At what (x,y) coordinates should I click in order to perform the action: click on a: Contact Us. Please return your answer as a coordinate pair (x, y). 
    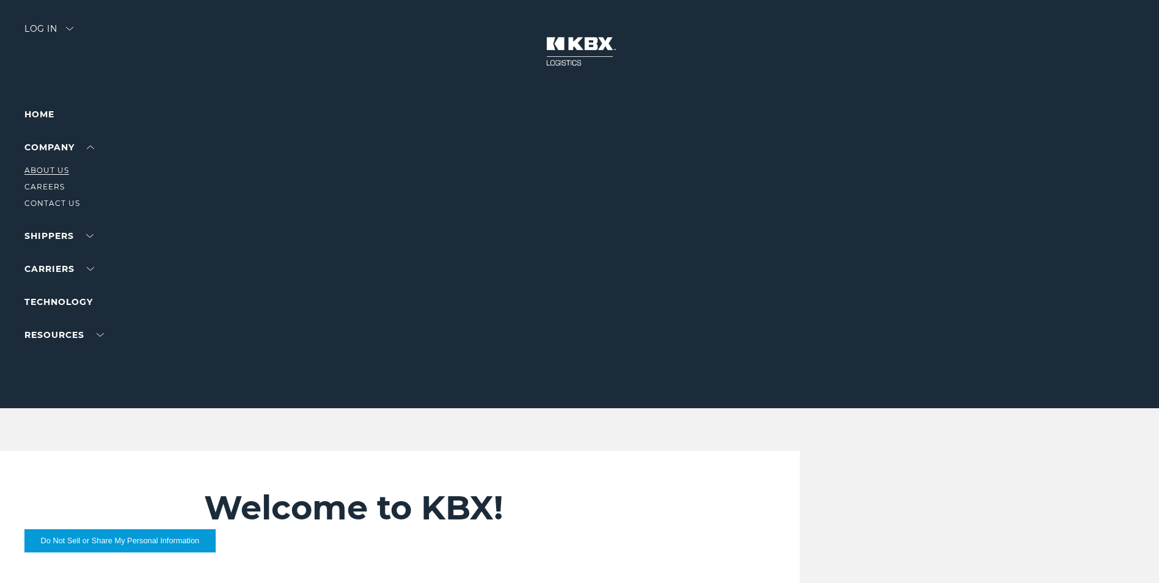
    Looking at the image, I should click on (52, 203).